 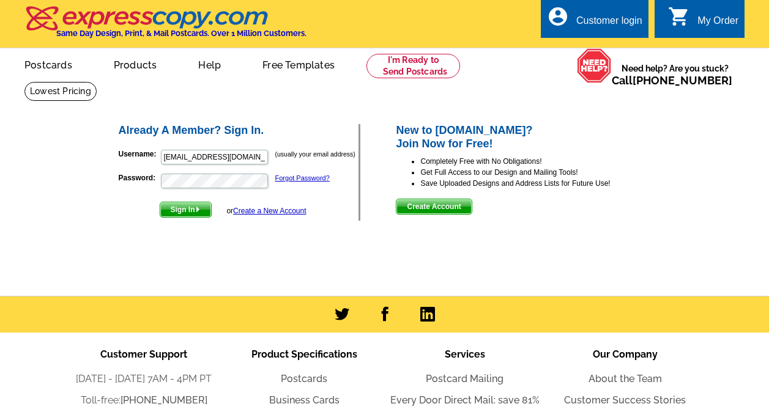 What do you see at coordinates (465, 400) in the screenshot?
I see `a: Every Door Direct Mail: save 81%` at bounding box center [465, 400].